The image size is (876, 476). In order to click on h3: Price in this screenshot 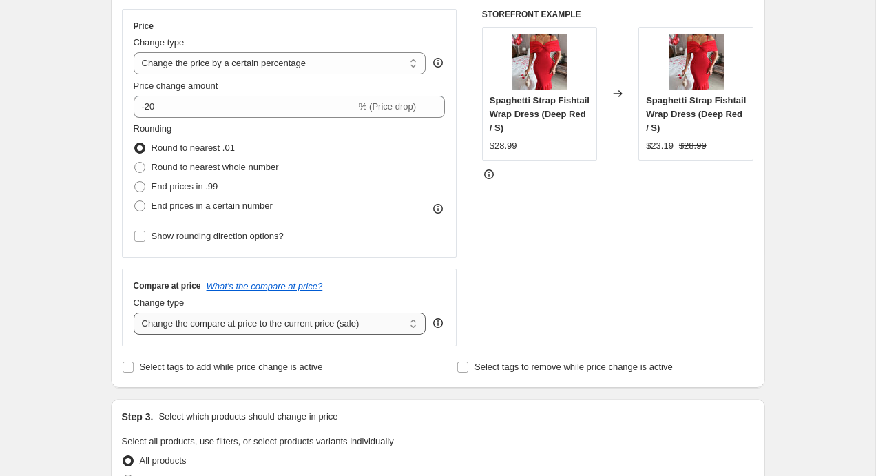, I will do `click(143, 26)`.